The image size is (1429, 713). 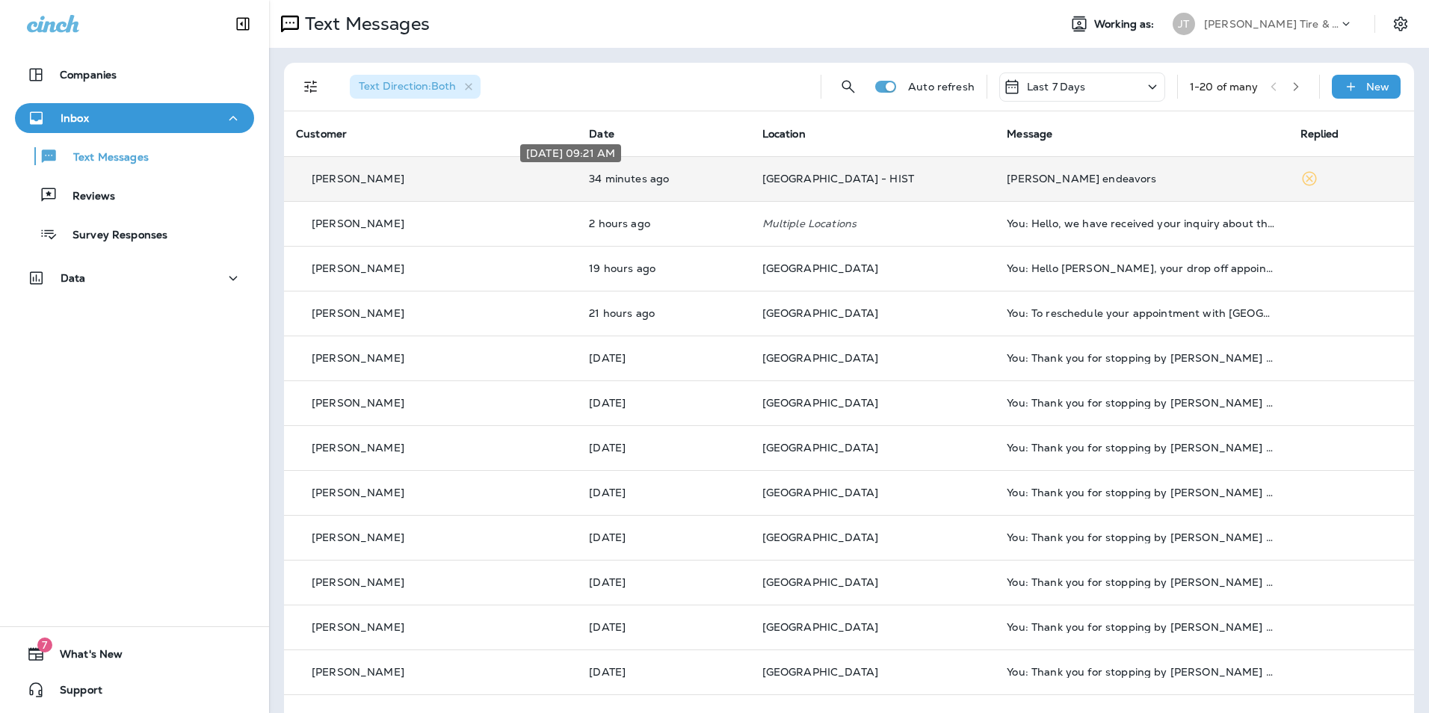 I want to click on span: Date, so click(x=602, y=134).